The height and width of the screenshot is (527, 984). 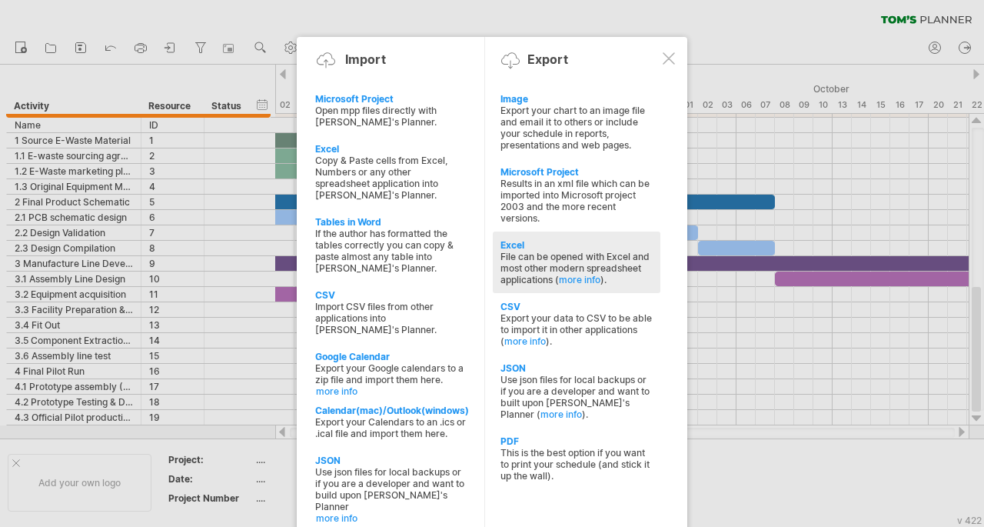 I want to click on div: Tables in Word, so click(x=391, y=221).